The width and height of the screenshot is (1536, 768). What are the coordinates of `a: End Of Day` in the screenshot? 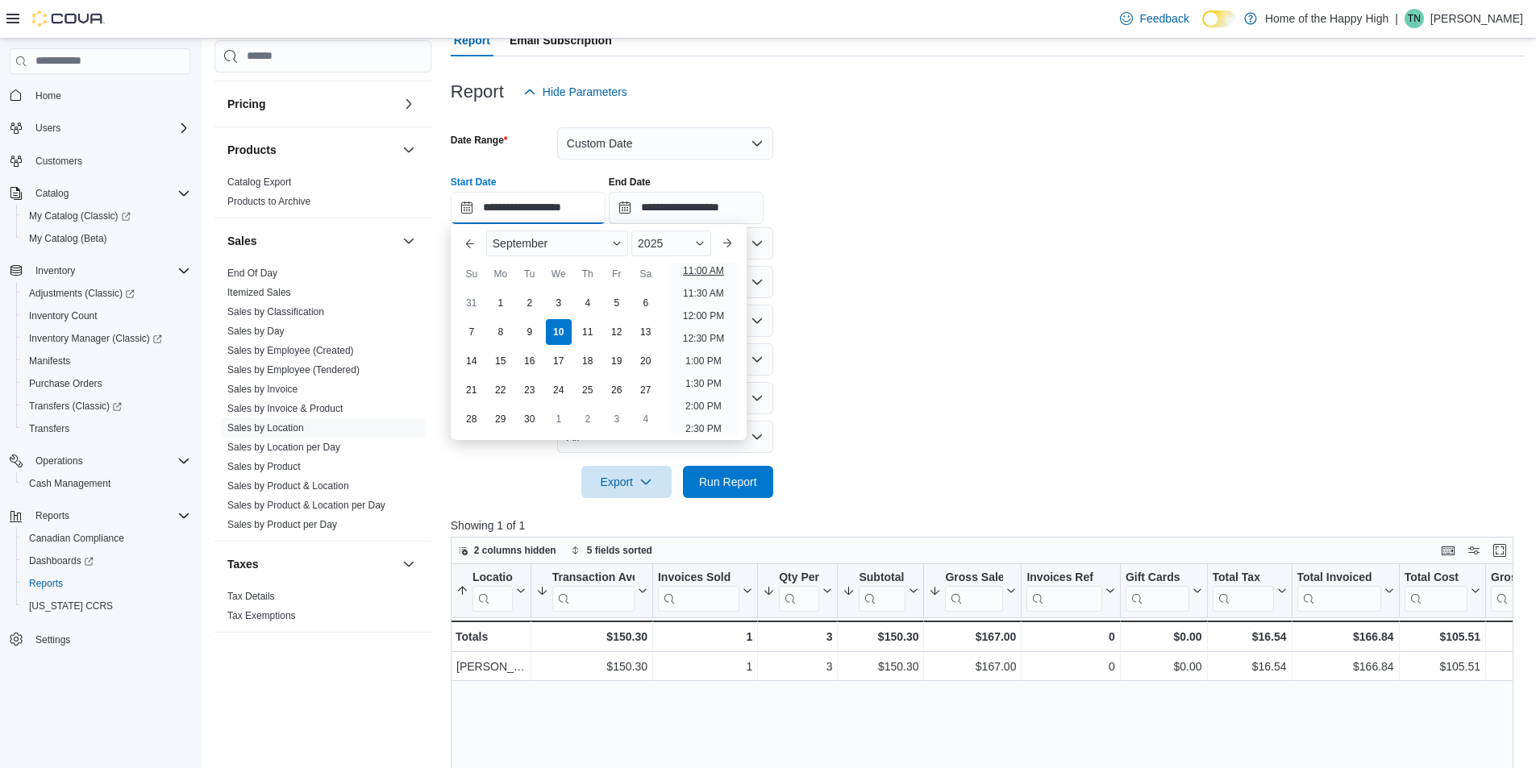 It's located at (252, 273).